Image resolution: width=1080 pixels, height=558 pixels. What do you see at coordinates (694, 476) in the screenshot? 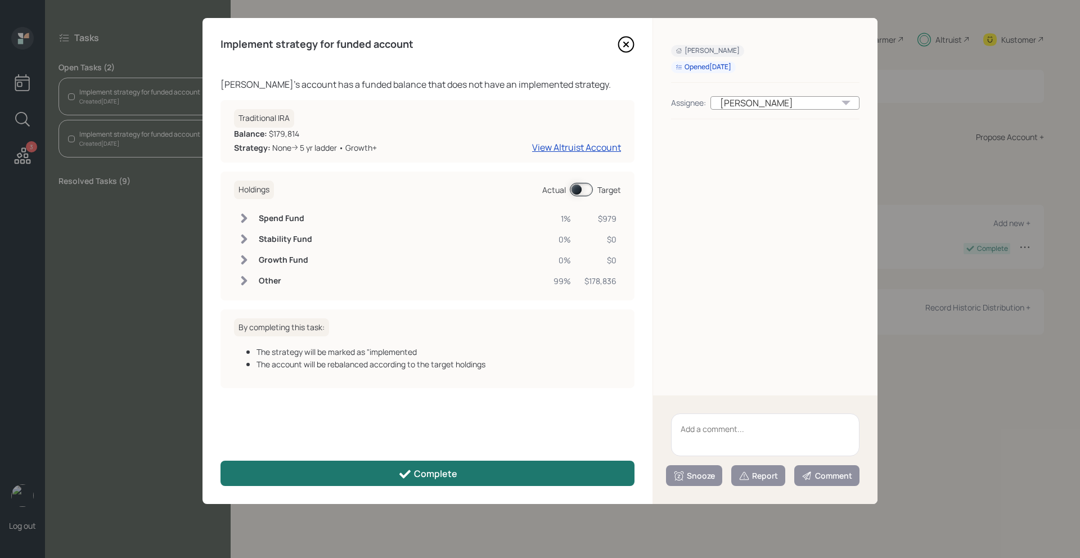
I see `div: Snooze` at bounding box center [694, 476].